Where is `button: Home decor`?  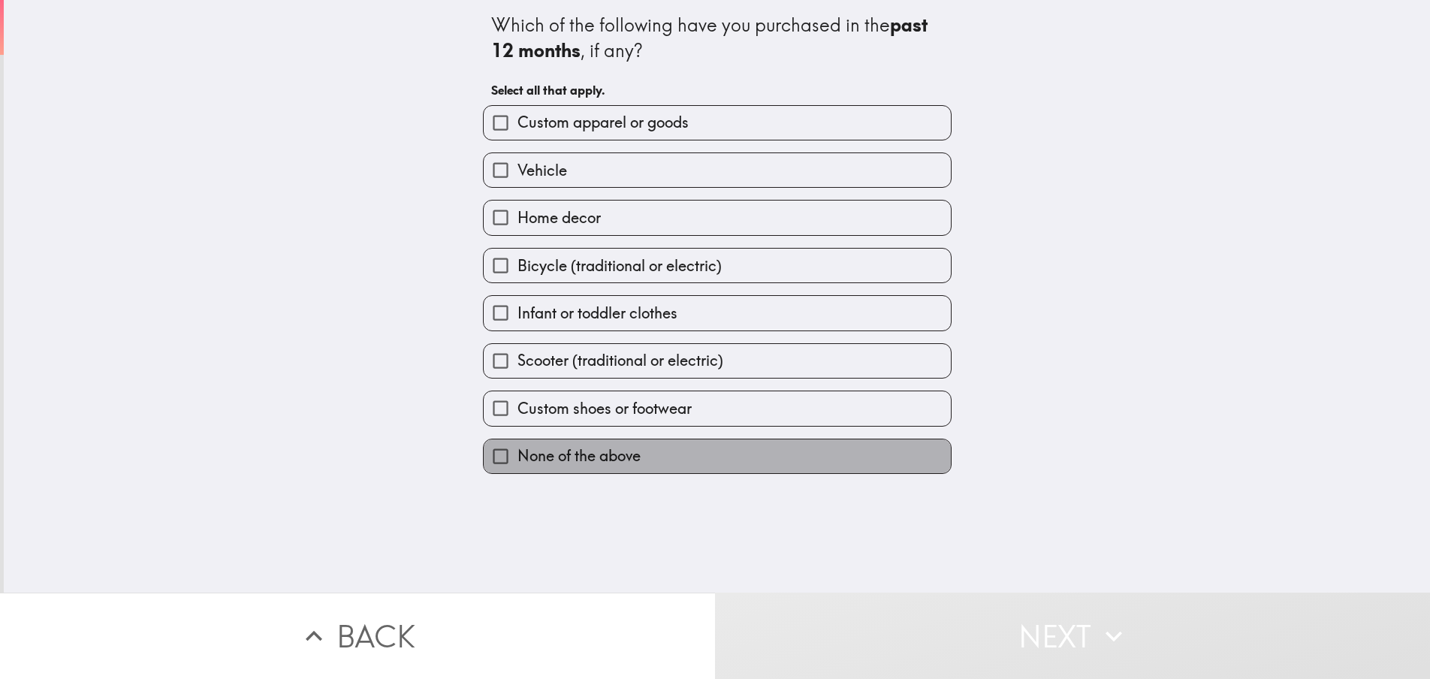
button: Home decor is located at coordinates (717, 217).